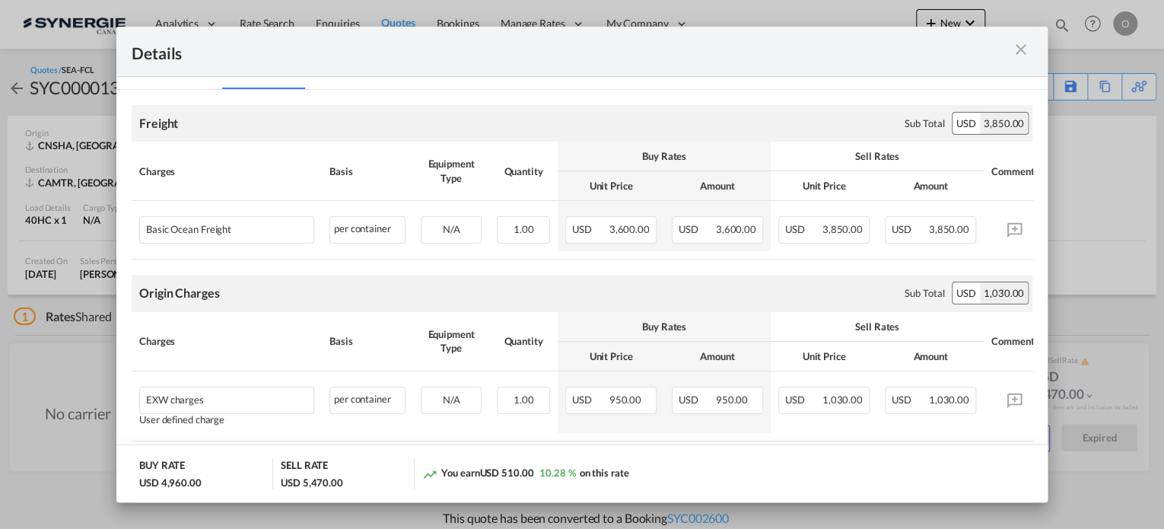 The width and height of the screenshot is (1164, 529). I want to click on div: 1,030.00, so click(1003, 293).